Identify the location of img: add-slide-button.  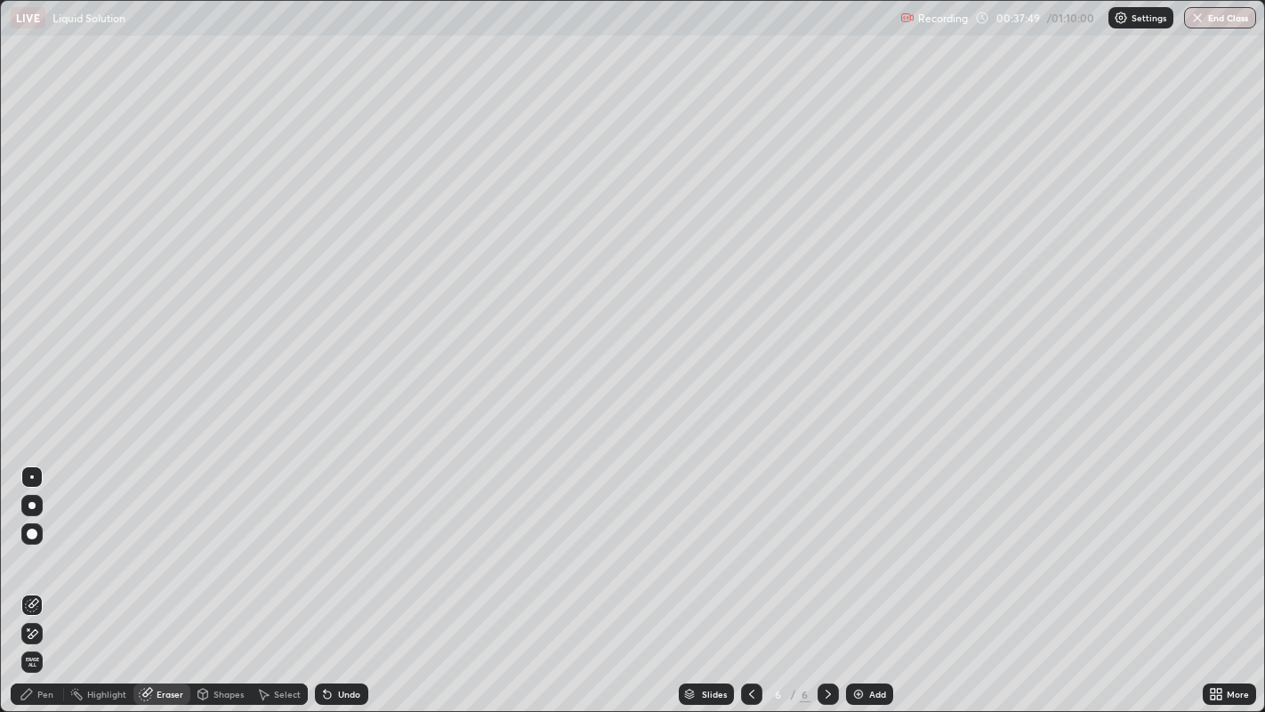
(859, 694).